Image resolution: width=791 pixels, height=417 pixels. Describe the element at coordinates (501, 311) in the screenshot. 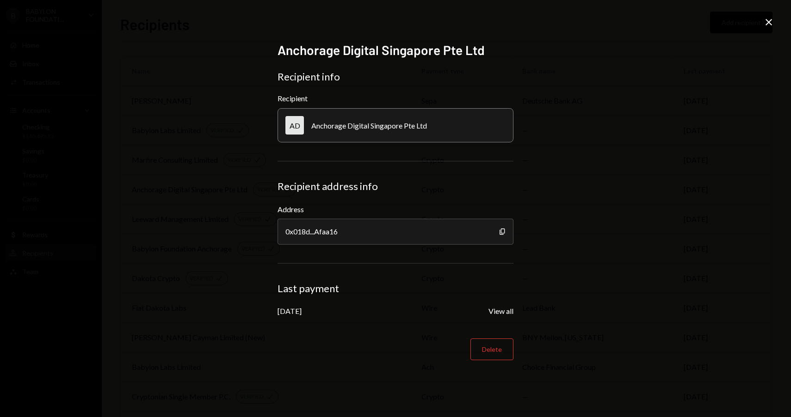

I see `button: View all` at that location.